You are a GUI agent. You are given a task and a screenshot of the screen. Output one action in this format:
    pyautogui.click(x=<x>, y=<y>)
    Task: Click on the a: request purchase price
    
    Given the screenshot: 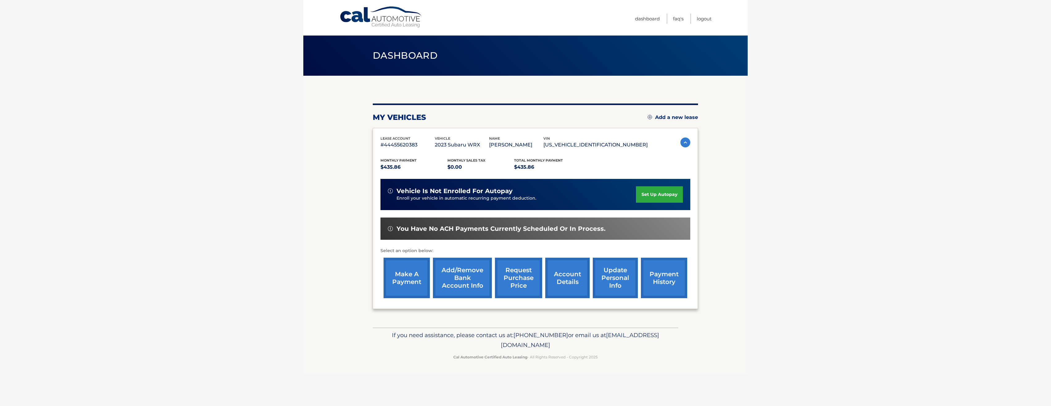 What is the action you would take?
    pyautogui.click(x=519, y=277)
    